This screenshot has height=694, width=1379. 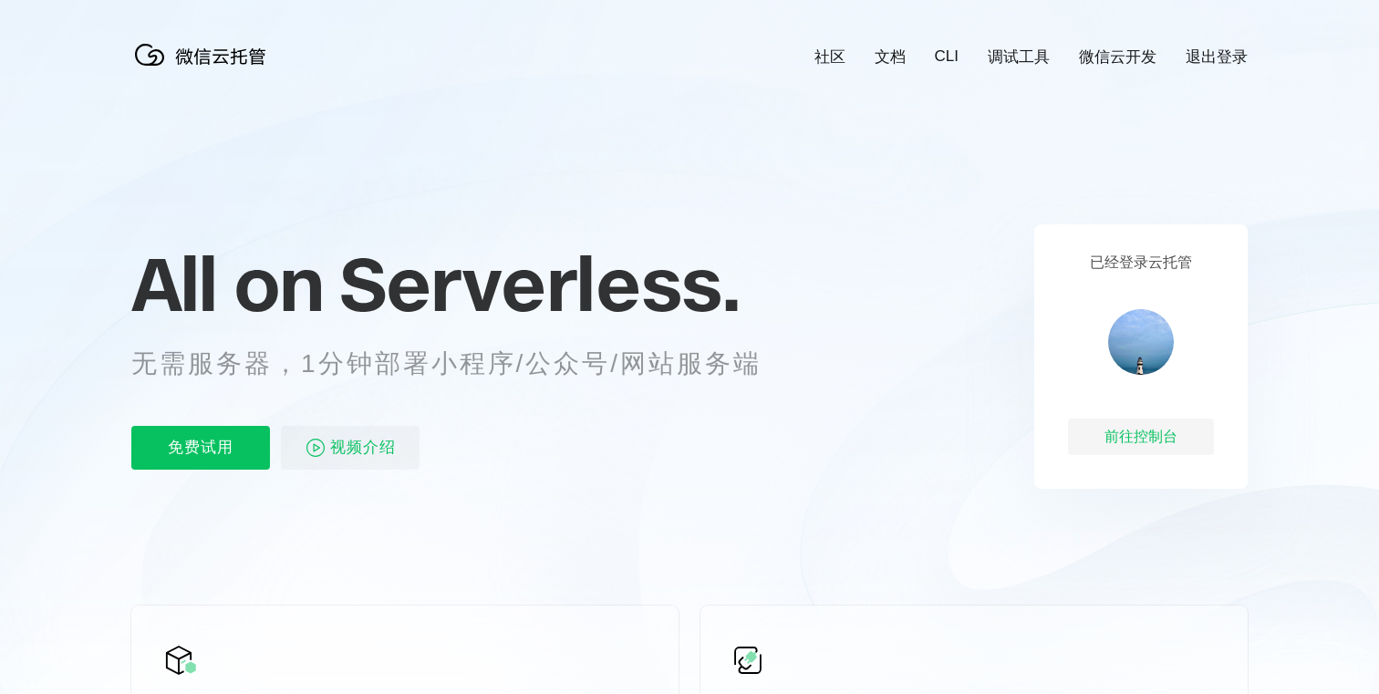 I want to click on a: CLI, so click(x=947, y=57).